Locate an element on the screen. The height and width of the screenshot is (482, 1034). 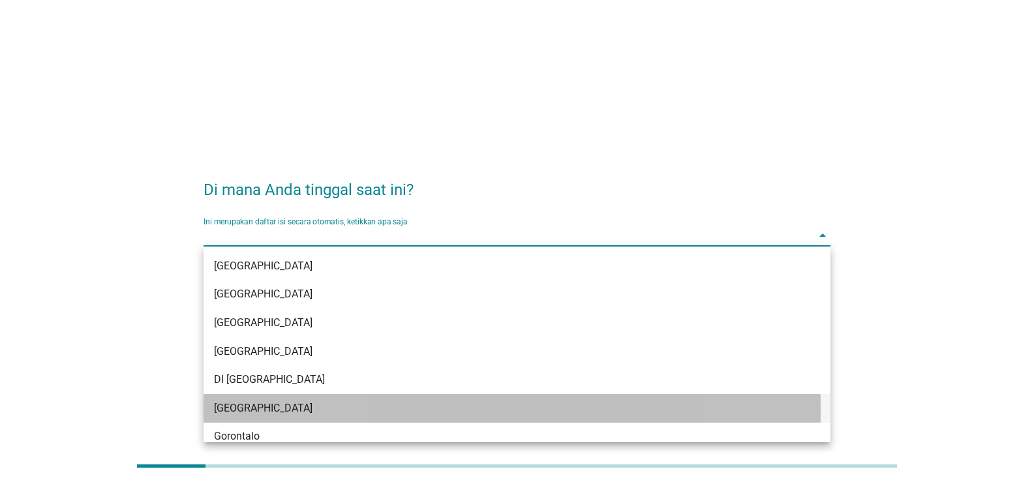
input: Ini merupakan daftar isi secara otomatis, ketikkan apa saja is located at coordinates (508, 236).